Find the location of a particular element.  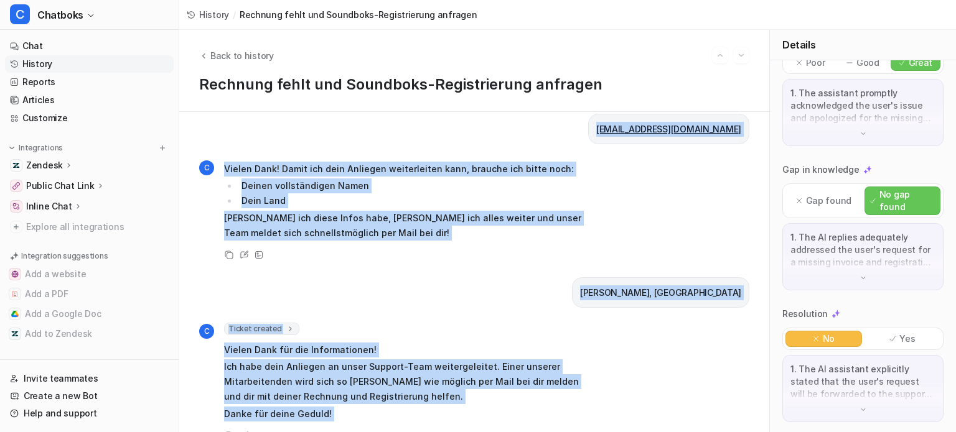

p: Zendesk is located at coordinates (44, 166).